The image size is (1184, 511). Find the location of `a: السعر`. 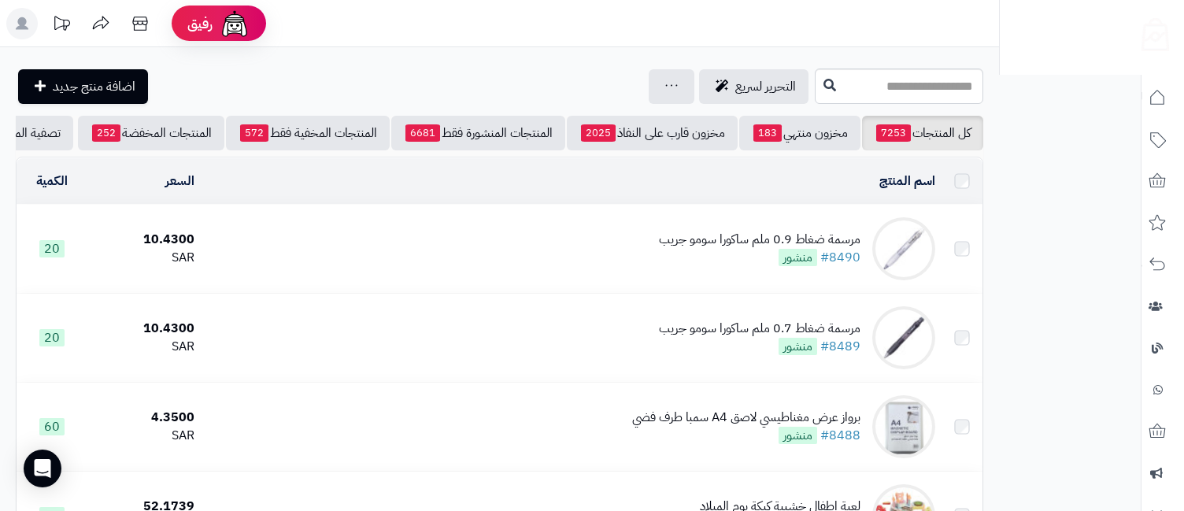

a: السعر is located at coordinates (179, 181).